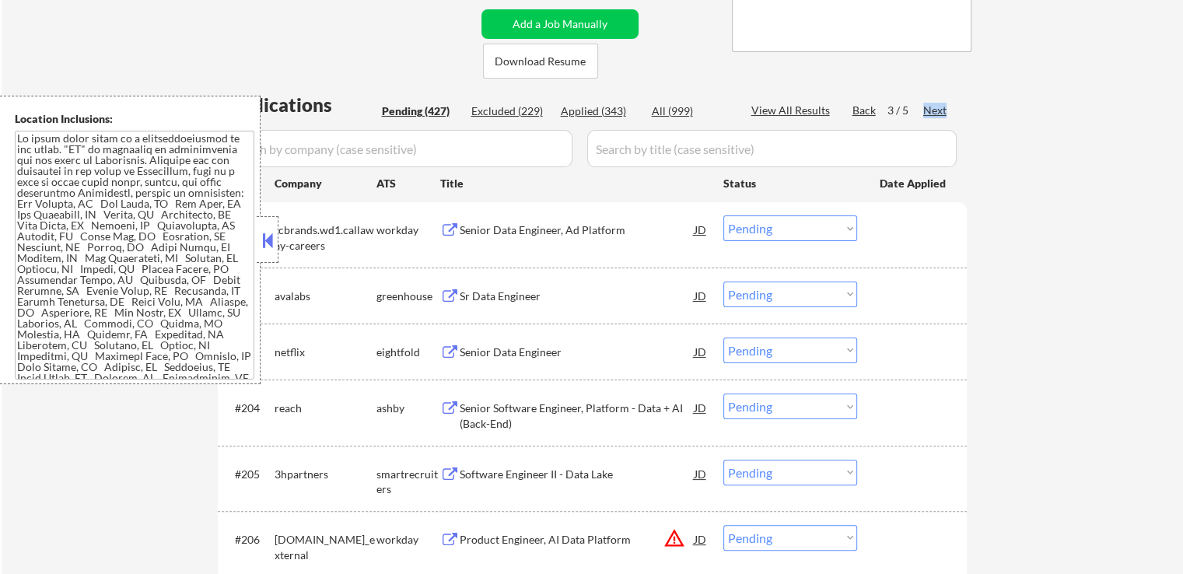  Describe the element at coordinates (577, 296) in the screenshot. I see `div: Sr Data Engineer` at that location.